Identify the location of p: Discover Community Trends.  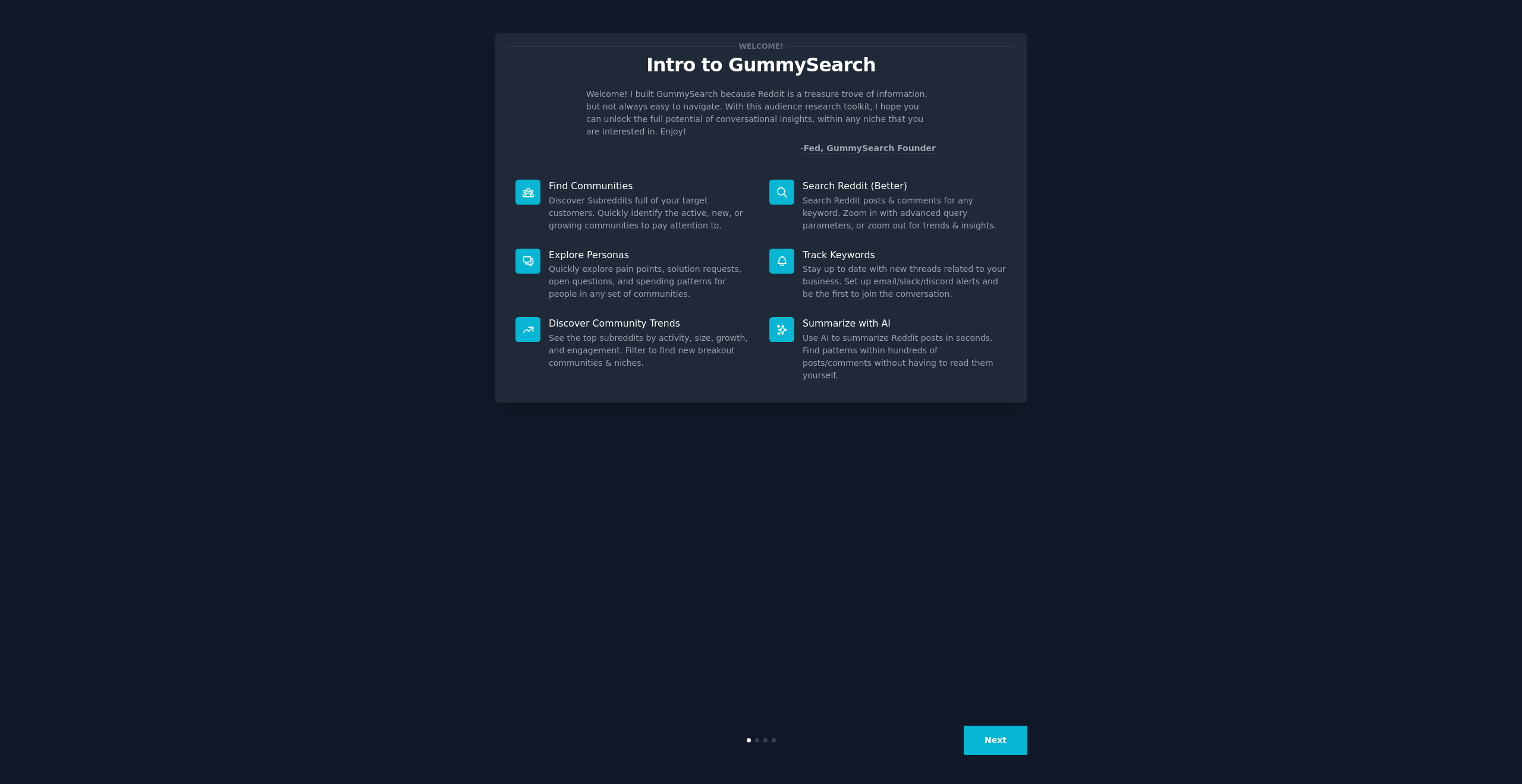
(650, 323).